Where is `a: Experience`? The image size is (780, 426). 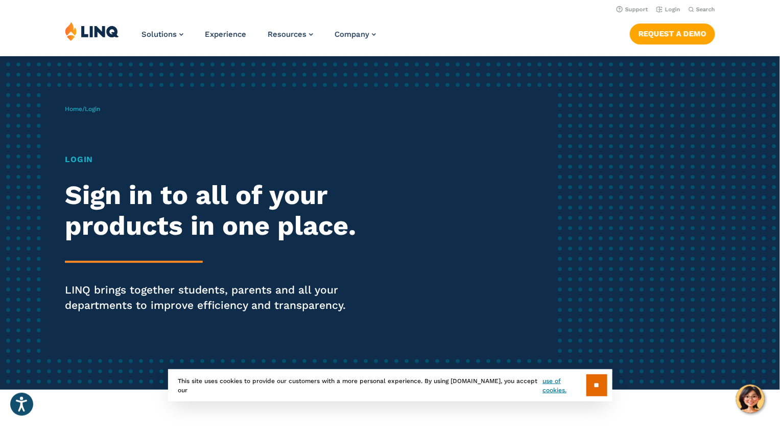 a: Experience is located at coordinates (225, 34).